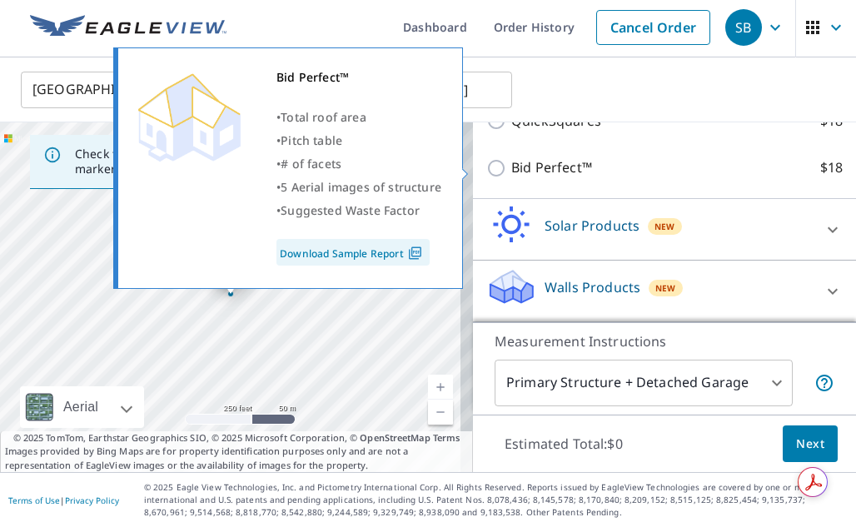 This screenshot has width=856, height=527. I want to click on span: Suggested Waste Factor, so click(350, 210).